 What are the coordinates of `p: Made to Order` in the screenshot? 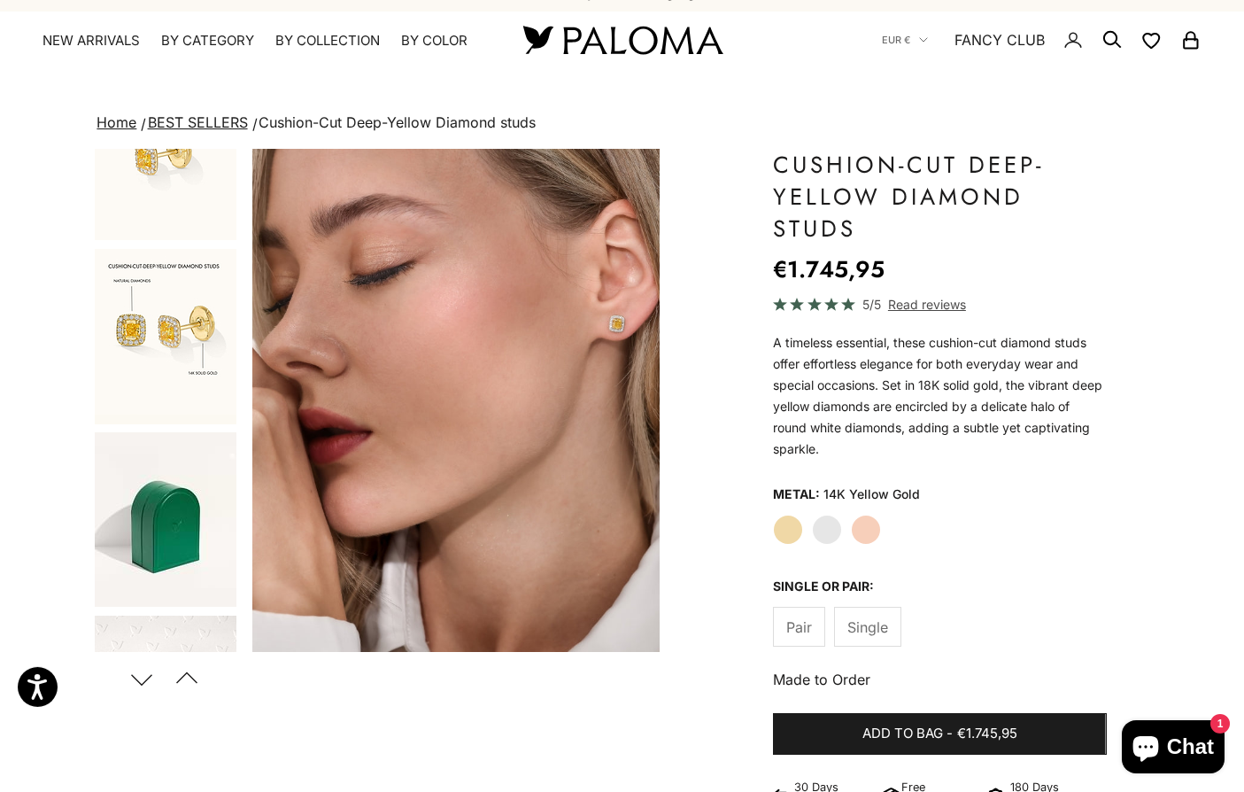 It's located at (940, 679).